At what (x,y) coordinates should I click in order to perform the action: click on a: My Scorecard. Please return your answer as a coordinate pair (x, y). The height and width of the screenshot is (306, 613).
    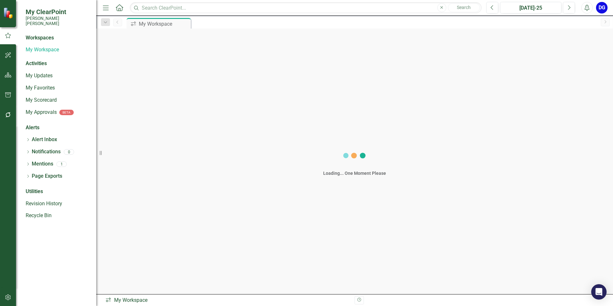
    Looking at the image, I should click on (58, 100).